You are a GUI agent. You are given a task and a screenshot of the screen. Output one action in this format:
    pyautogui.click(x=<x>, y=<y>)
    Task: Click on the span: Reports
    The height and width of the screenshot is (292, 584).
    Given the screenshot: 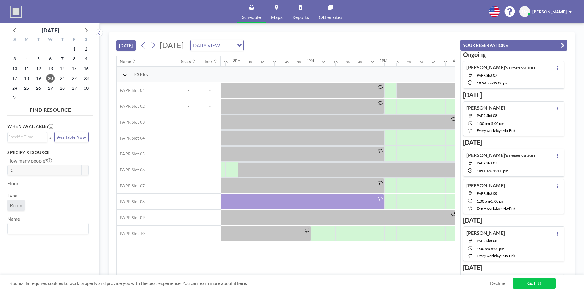 What is the action you would take?
    pyautogui.click(x=301, y=17)
    